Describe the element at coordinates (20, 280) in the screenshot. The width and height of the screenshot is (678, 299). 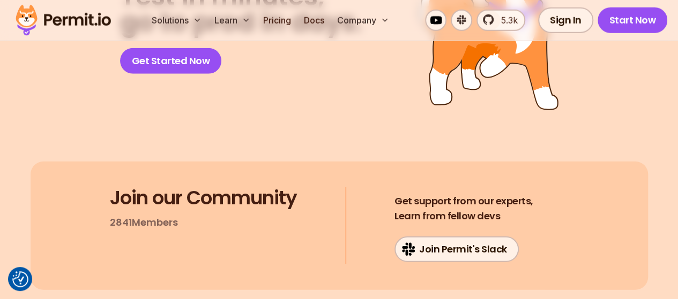
I see `img: Revisit consent button` at that location.